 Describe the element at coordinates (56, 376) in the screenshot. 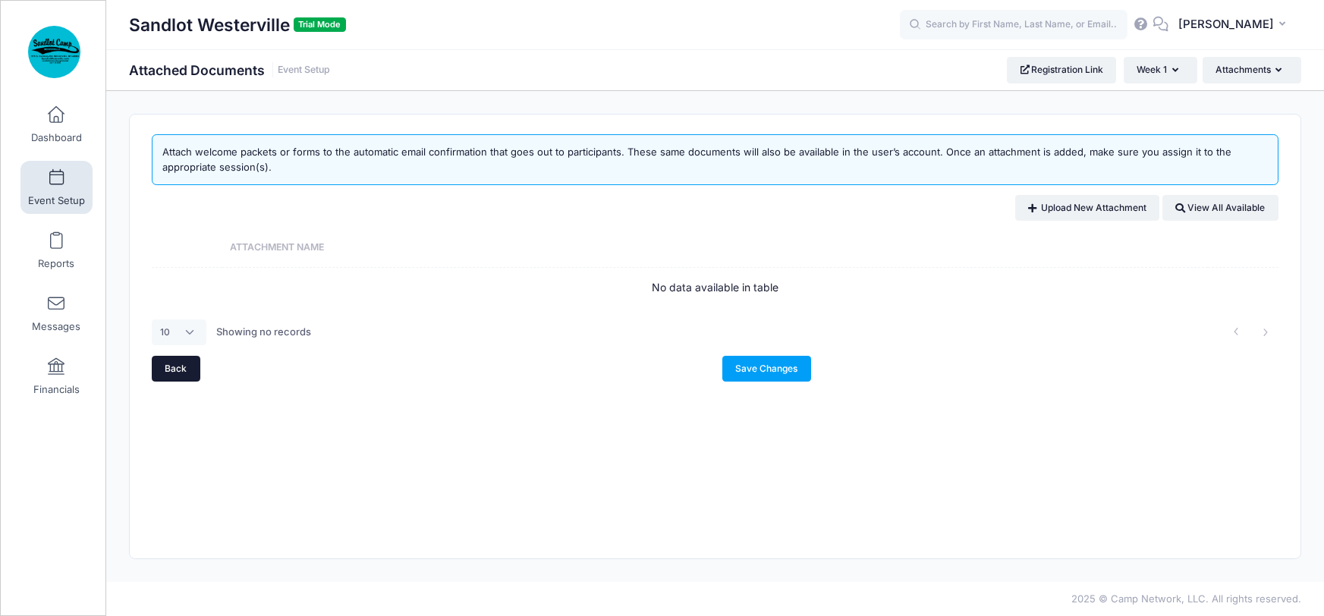

I see `a: Financials` at that location.